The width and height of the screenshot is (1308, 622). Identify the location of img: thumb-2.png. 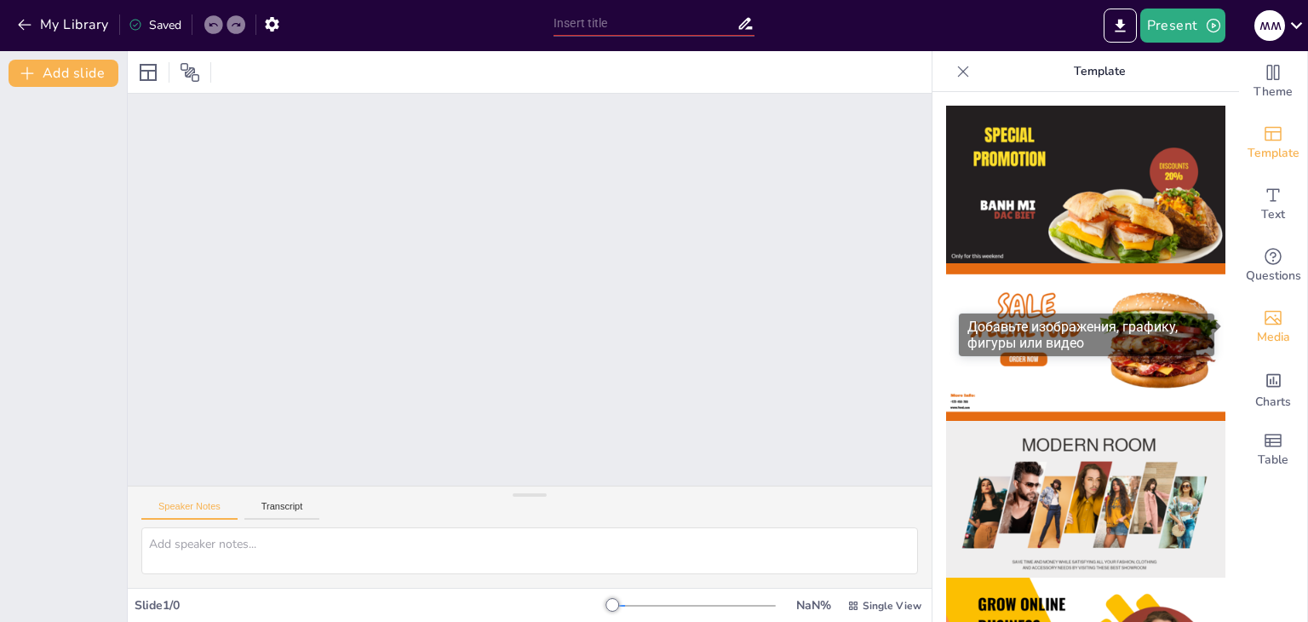
(1086, 342).